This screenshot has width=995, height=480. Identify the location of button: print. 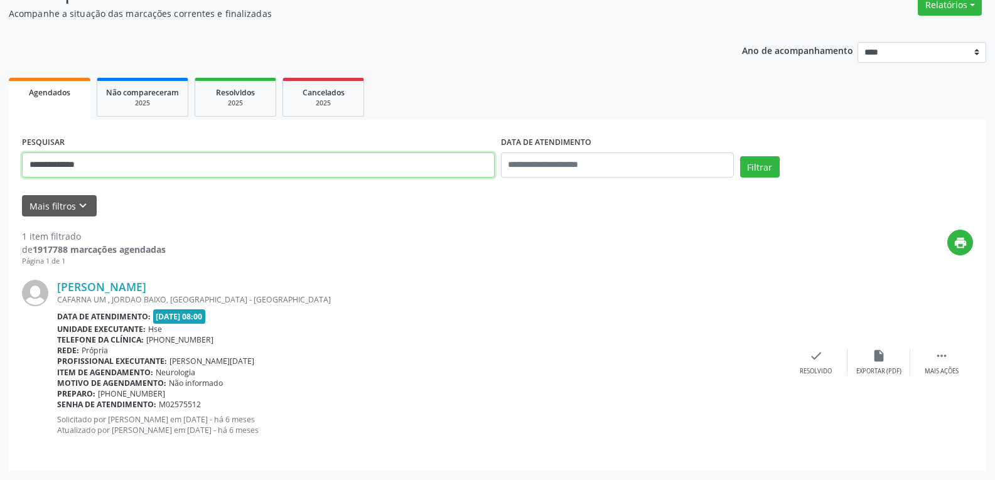
(960, 242).